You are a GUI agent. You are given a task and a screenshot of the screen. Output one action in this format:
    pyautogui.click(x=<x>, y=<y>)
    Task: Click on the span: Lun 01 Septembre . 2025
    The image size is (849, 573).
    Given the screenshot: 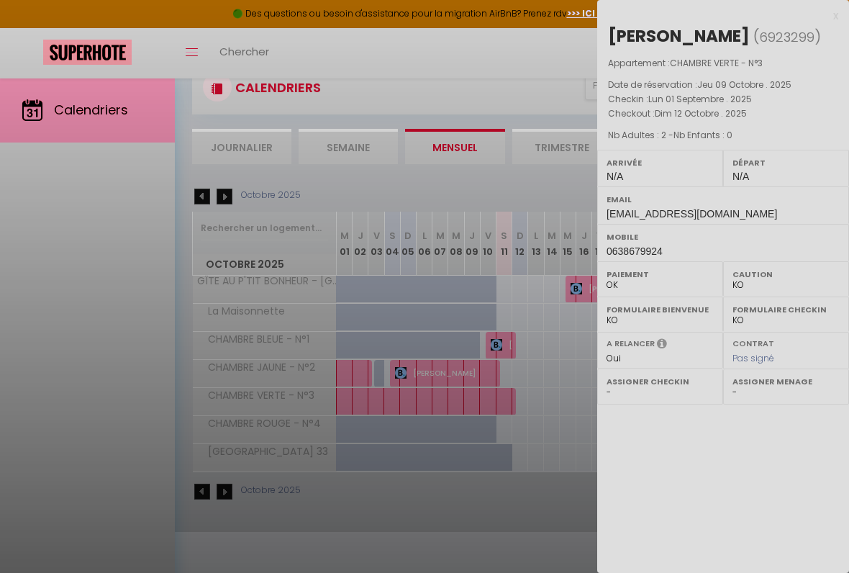 What is the action you would take?
    pyautogui.click(x=700, y=99)
    